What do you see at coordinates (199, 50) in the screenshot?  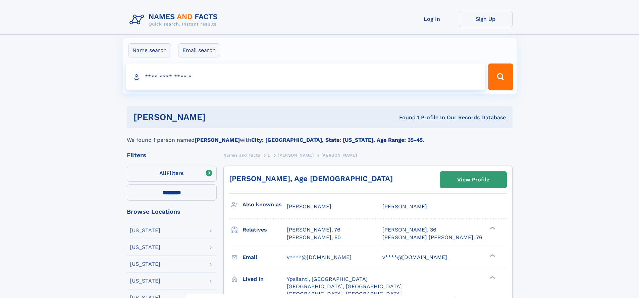 I see `label: Email search` at bounding box center [199, 50].